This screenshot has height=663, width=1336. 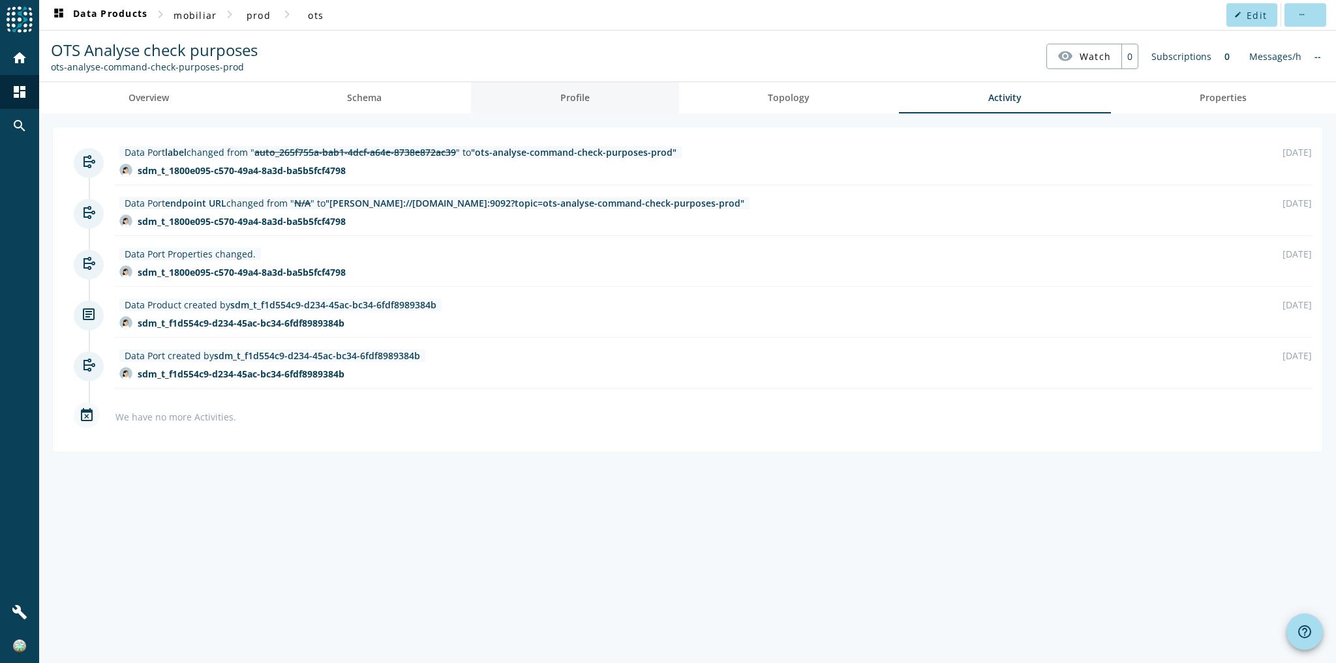 What do you see at coordinates (175, 417) in the screenshot?
I see `div: We have no more Activities.` at bounding box center [175, 417].